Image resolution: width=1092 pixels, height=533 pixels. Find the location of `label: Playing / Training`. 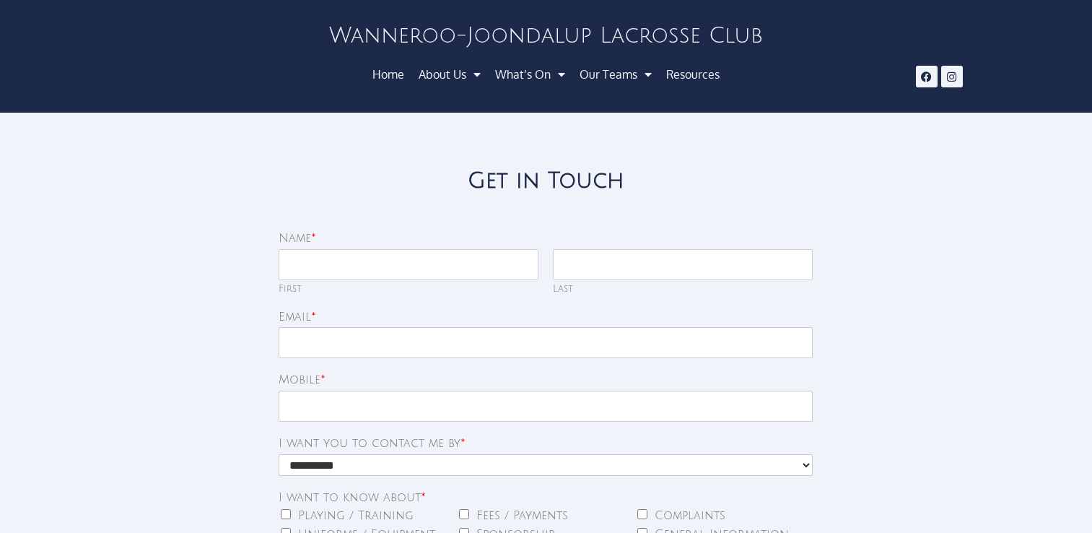

label: Playing / Training is located at coordinates (356, 515).